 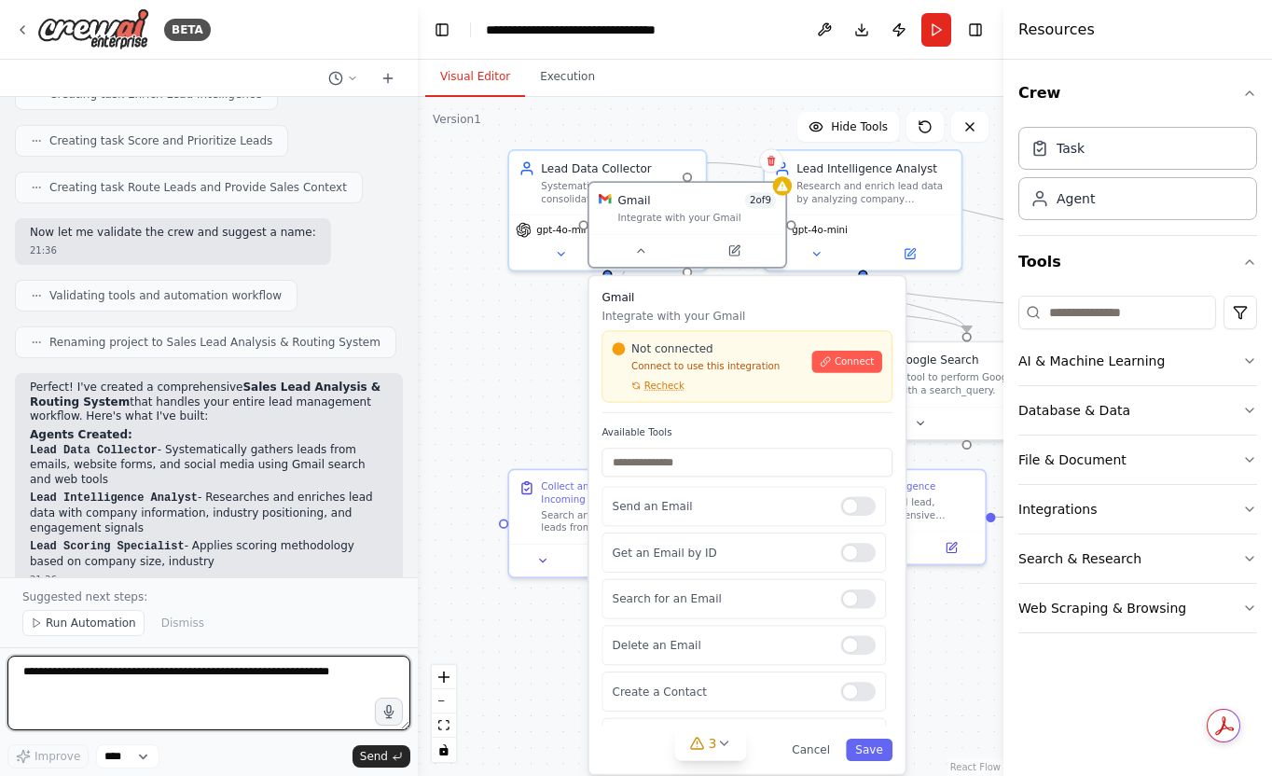 I want to click on div: Agent, so click(x=1075, y=199).